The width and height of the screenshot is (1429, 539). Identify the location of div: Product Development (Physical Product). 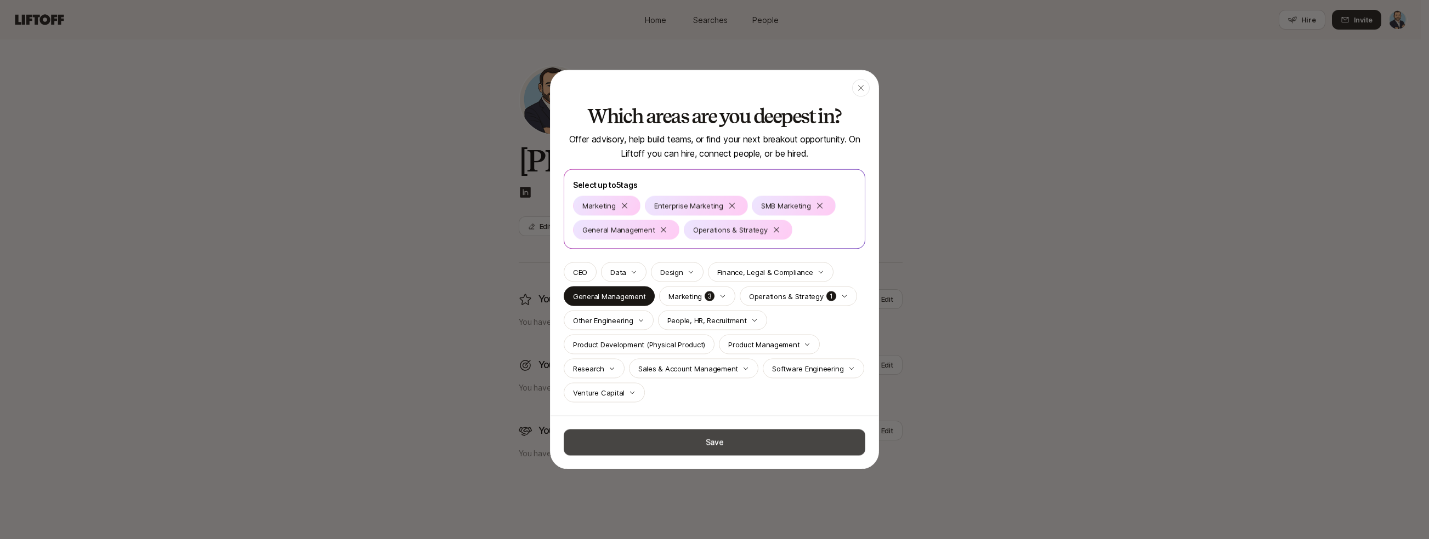
(639, 345).